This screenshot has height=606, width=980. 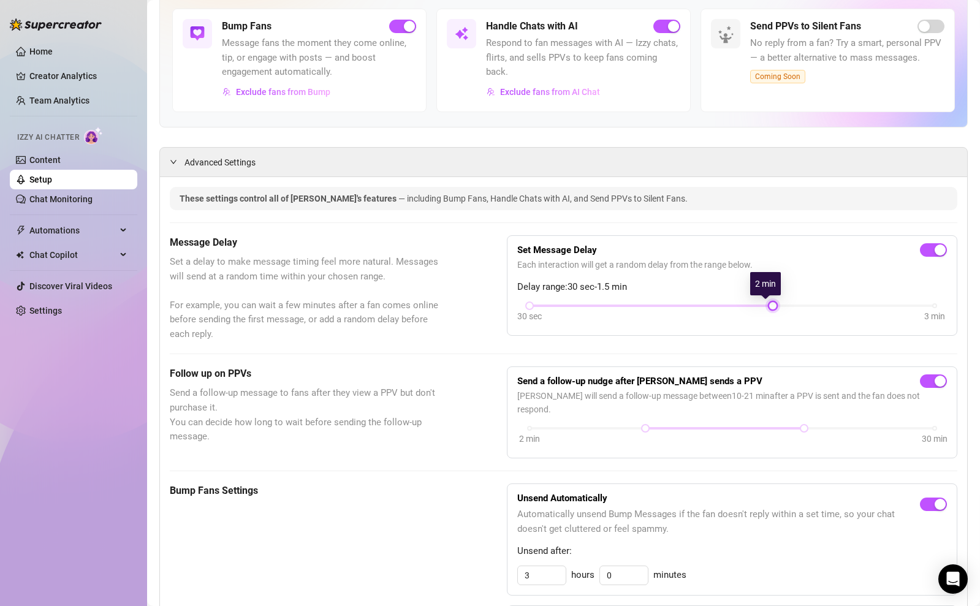 I want to click on a: Creator Analytics, so click(x=78, y=76).